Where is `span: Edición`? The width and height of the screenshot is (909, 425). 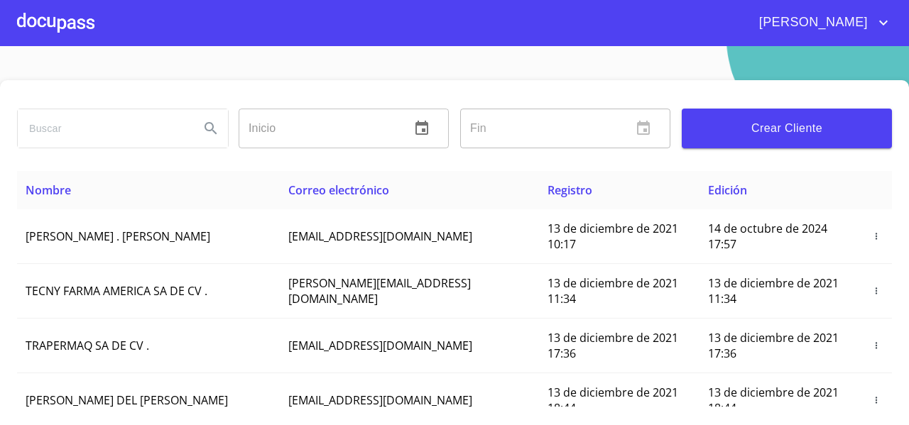 span: Edición is located at coordinates (727, 190).